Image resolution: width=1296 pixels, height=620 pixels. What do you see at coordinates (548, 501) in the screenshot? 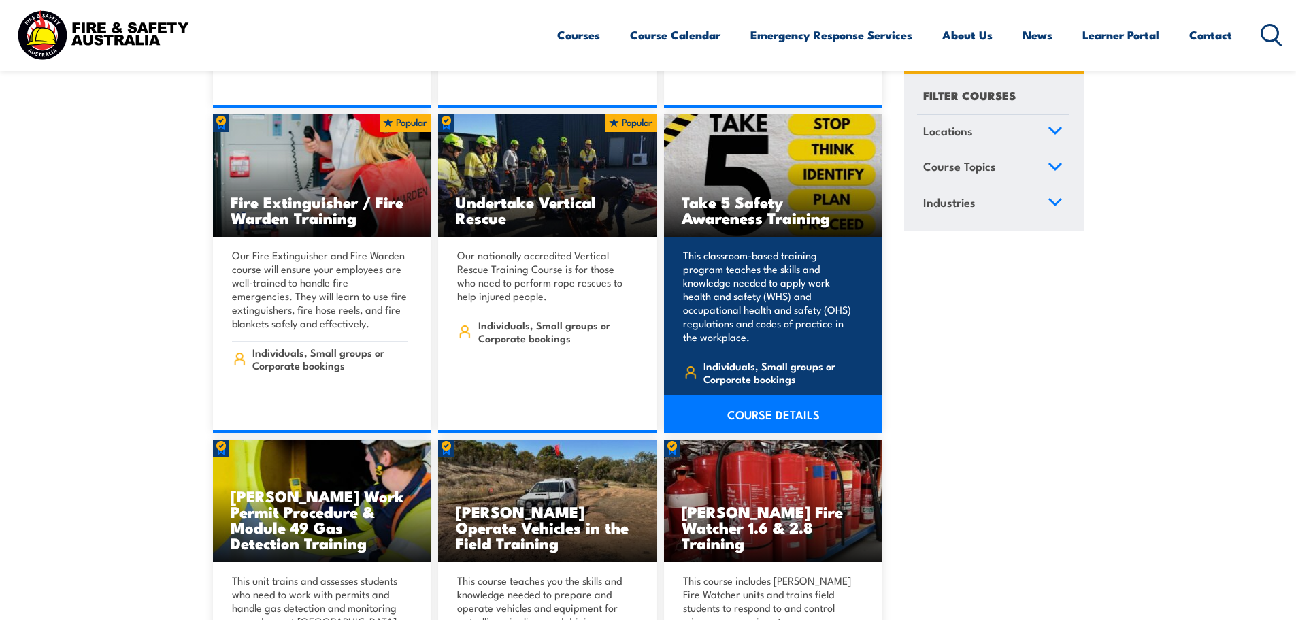
I see `img: Santos Operate Vehicles in the Field training (1)` at bounding box center [548, 501].